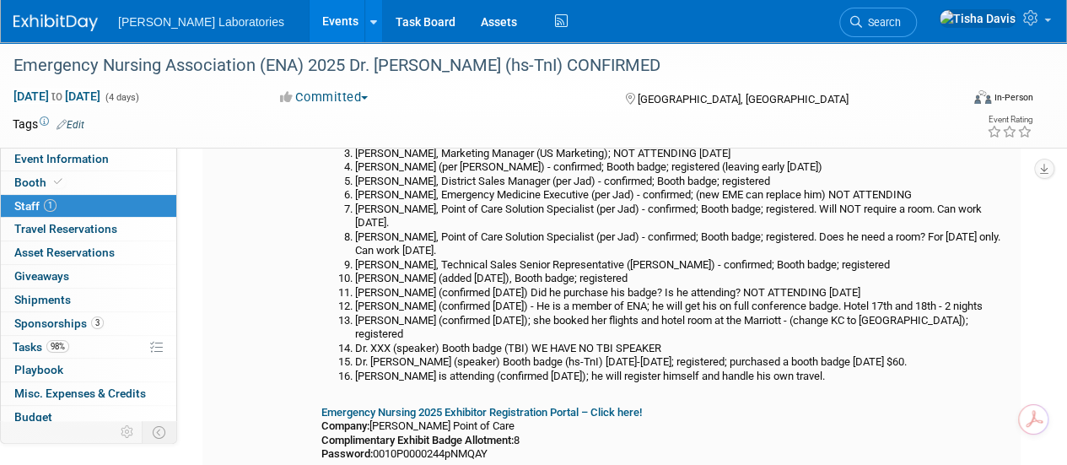  I want to click on span: Asset Reservations, so click(64, 252).